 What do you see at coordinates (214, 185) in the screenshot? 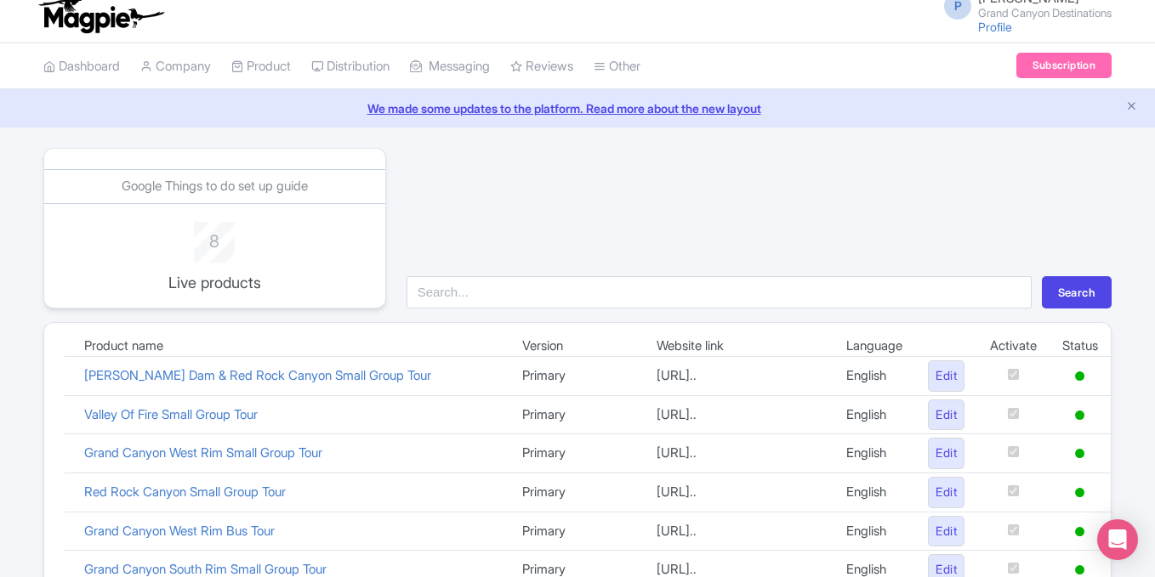
I see `a: Google Things to do set up guide` at bounding box center [214, 185].